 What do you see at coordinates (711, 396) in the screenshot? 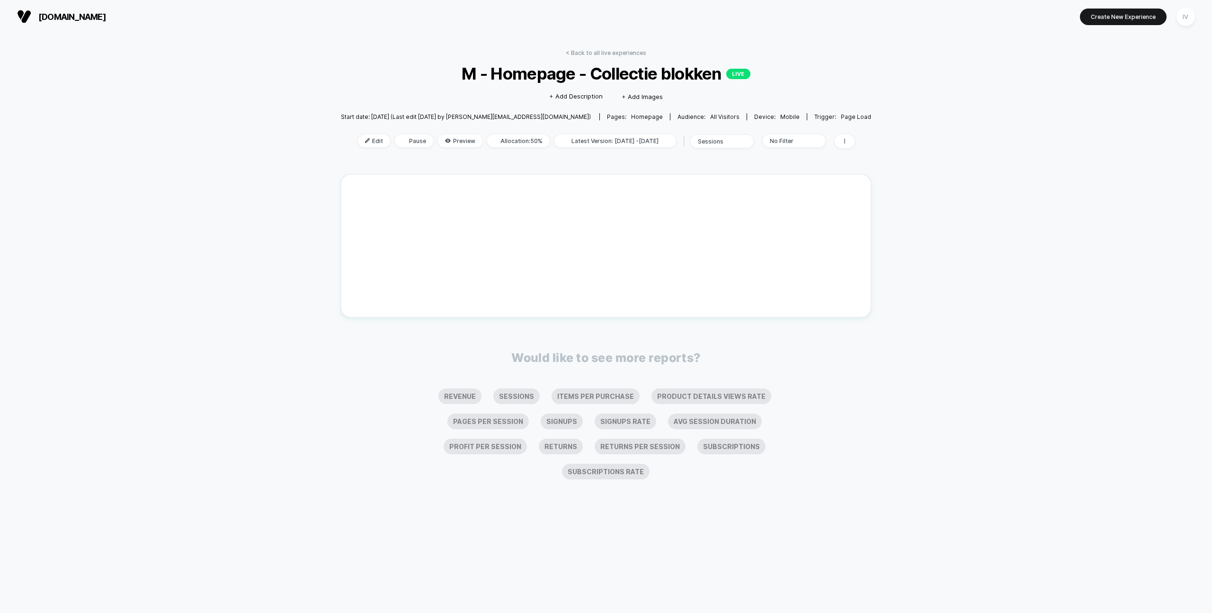
I see `li: Product Details Views Rate` at bounding box center [711, 396].